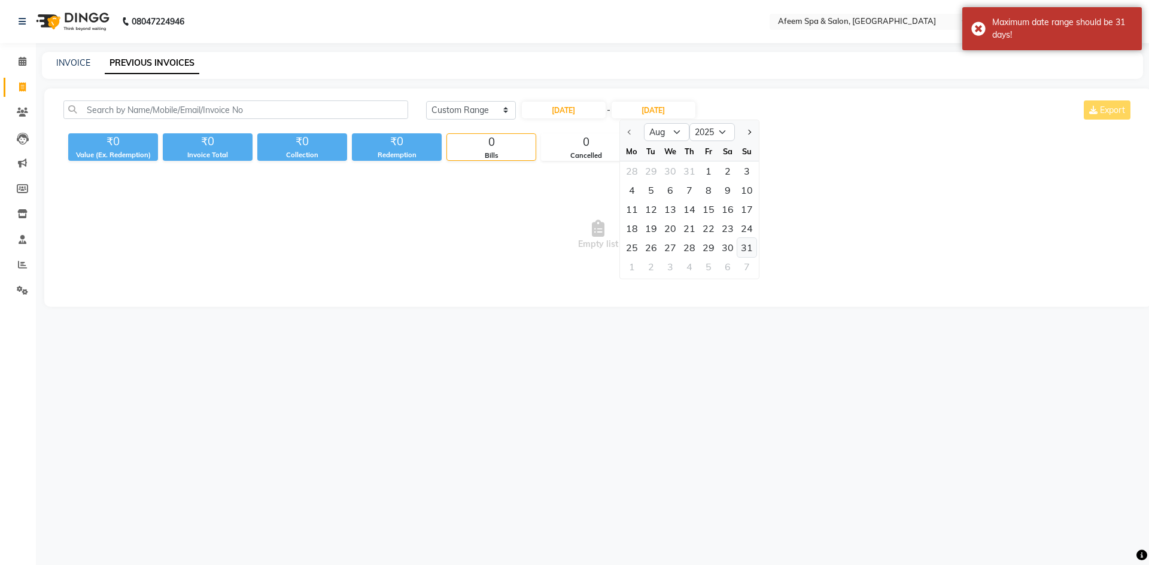 The image size is (1149, 565). I want to click on div: 27, so click(670, 248).